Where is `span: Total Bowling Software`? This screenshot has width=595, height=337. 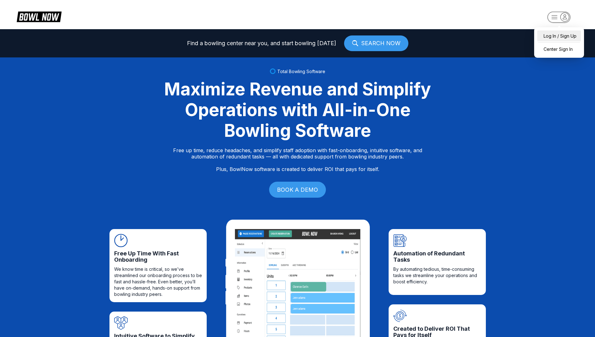
span: Total Bowling Software is located at coordinates (301, 71).